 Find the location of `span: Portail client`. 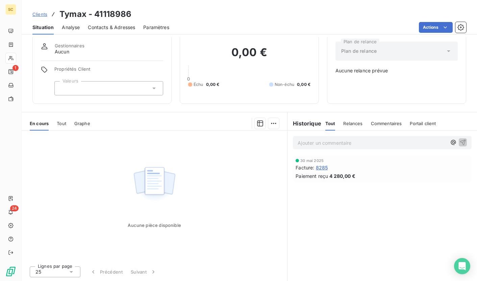

span: Portail client is located at coordinates (423, 123).